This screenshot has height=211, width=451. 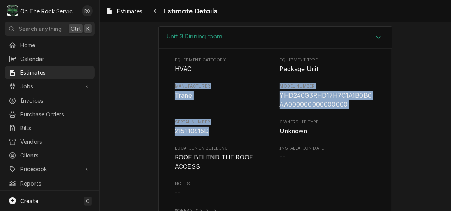 I want to click on span: HVAC, so click(x=183, y=69).